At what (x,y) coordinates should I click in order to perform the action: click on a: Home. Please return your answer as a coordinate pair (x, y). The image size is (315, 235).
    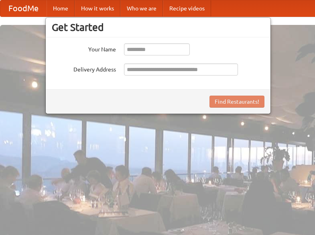
    Looking at the image, I should click on (61, 8).